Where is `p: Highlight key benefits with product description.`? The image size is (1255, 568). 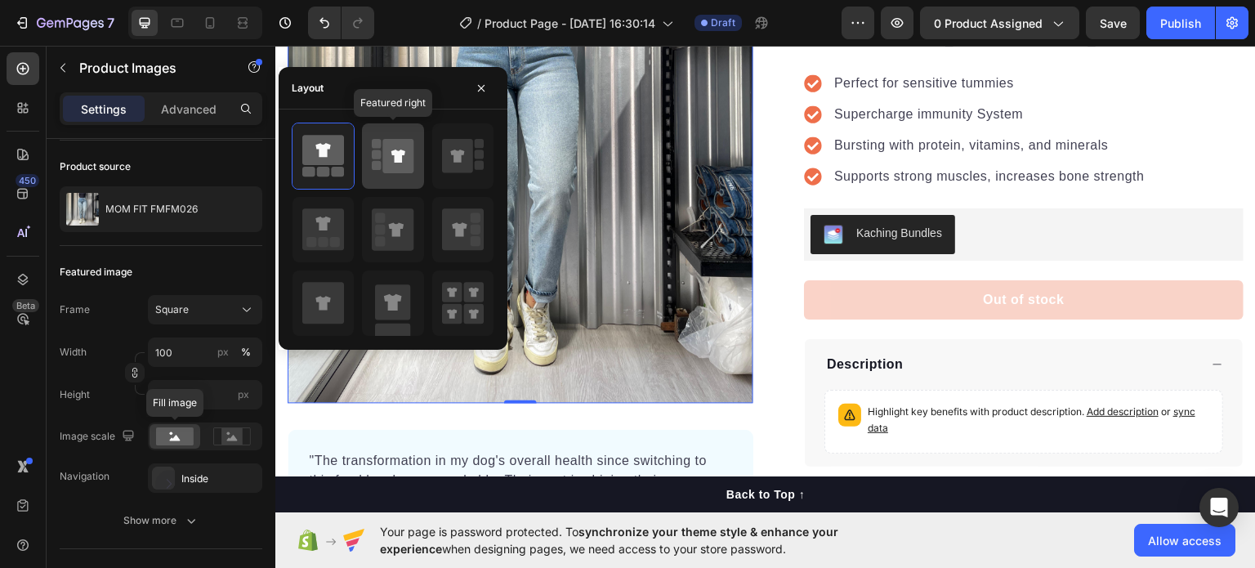 p: Highlight key benefits with product description. is located at coordinates (763, 374).